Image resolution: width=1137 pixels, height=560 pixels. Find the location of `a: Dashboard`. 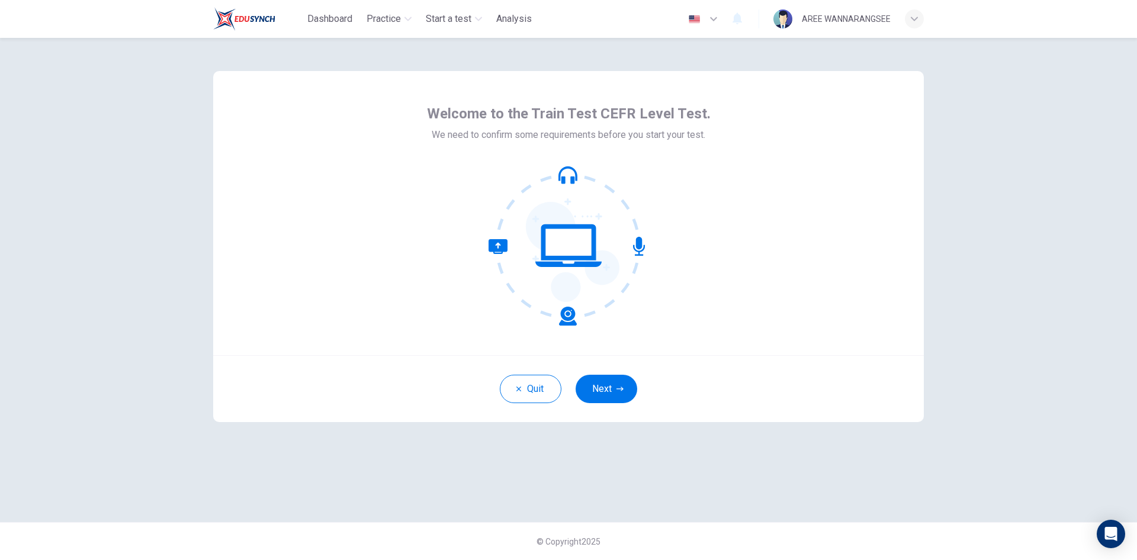

a: Dashboard is located at coordinates (330, 19).